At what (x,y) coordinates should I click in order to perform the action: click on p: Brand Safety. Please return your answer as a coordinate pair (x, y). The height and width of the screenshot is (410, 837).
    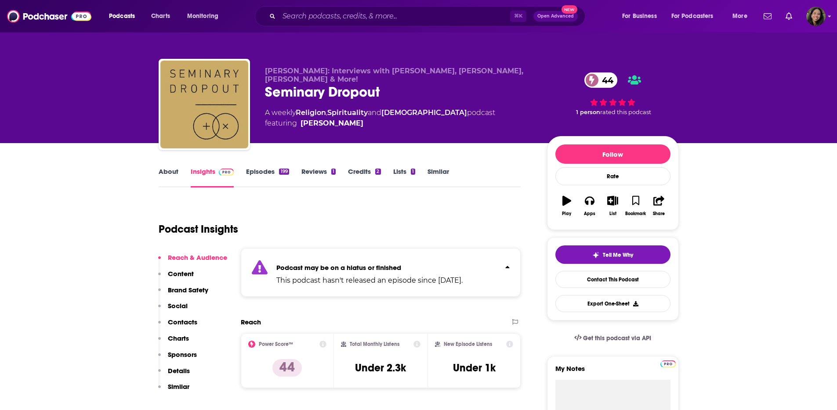
    Looking at the image, I should click on (188, 290).